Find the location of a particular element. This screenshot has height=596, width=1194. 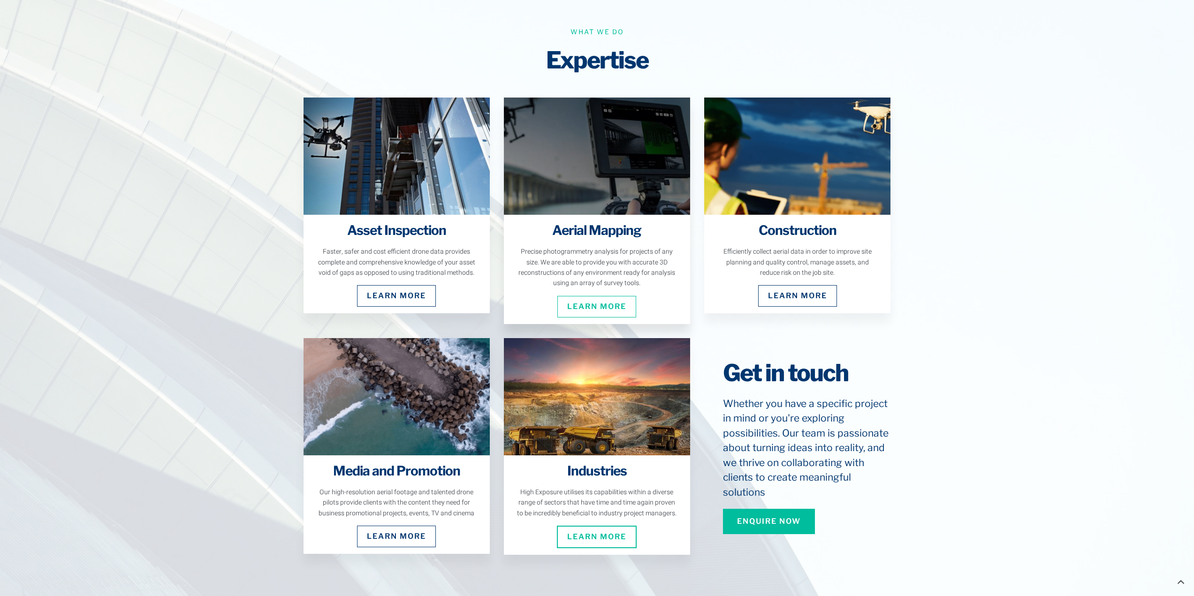

div: High Exposure utilises its capabilities within a diverse range of sectors that have time and time... is located at coordinates (597, 503).